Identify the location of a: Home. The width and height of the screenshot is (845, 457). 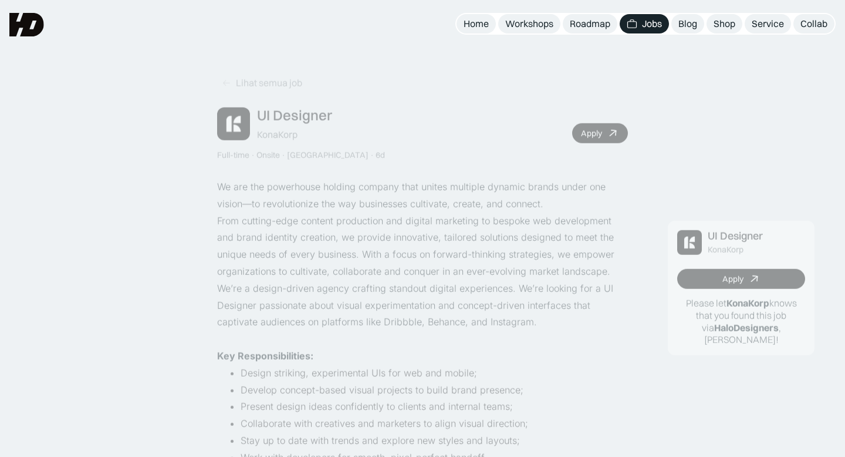
(476, 23).